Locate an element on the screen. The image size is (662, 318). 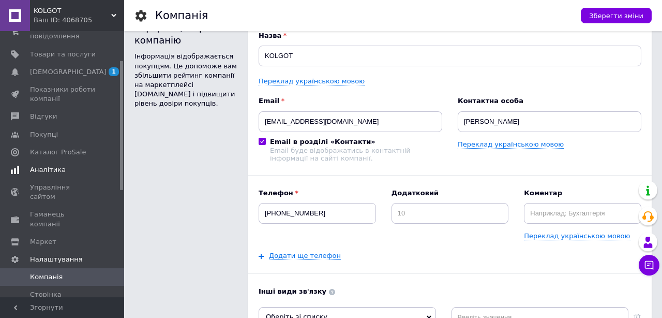
div: Інформація відображається покупцям. Це допоможе вам збільшити рейтинг компанії на маркетплейсі [D... is located at coordinates (186, 80).